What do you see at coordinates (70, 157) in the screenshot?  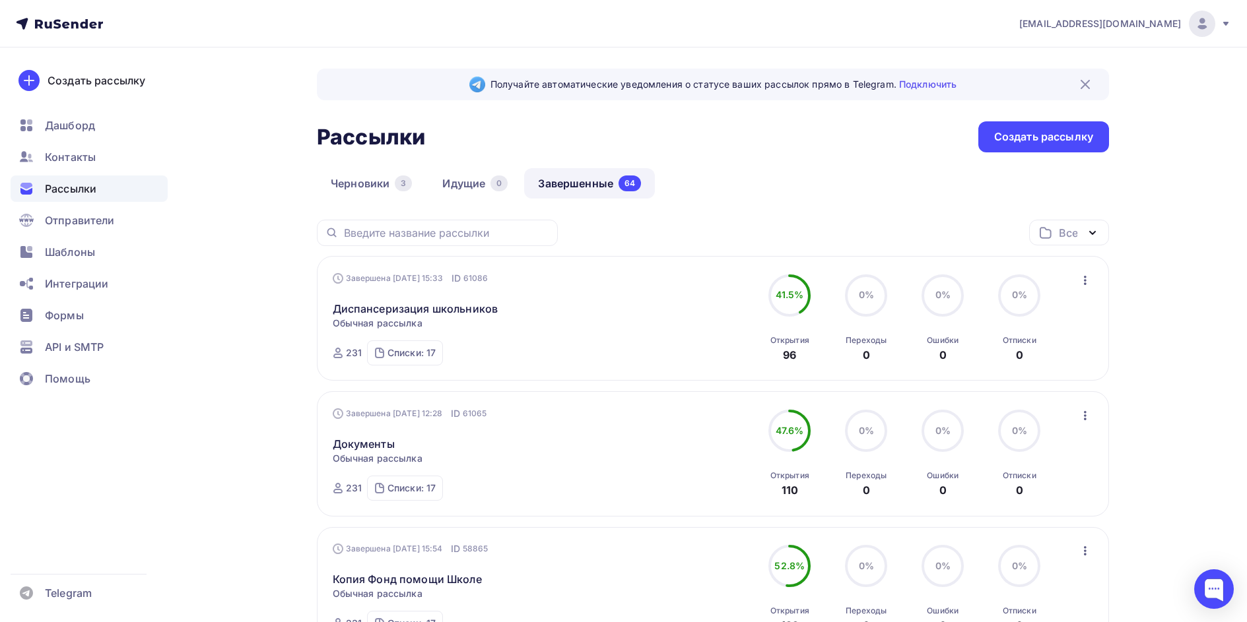 I see `span: Контакты` at bounding box center [70, 157].